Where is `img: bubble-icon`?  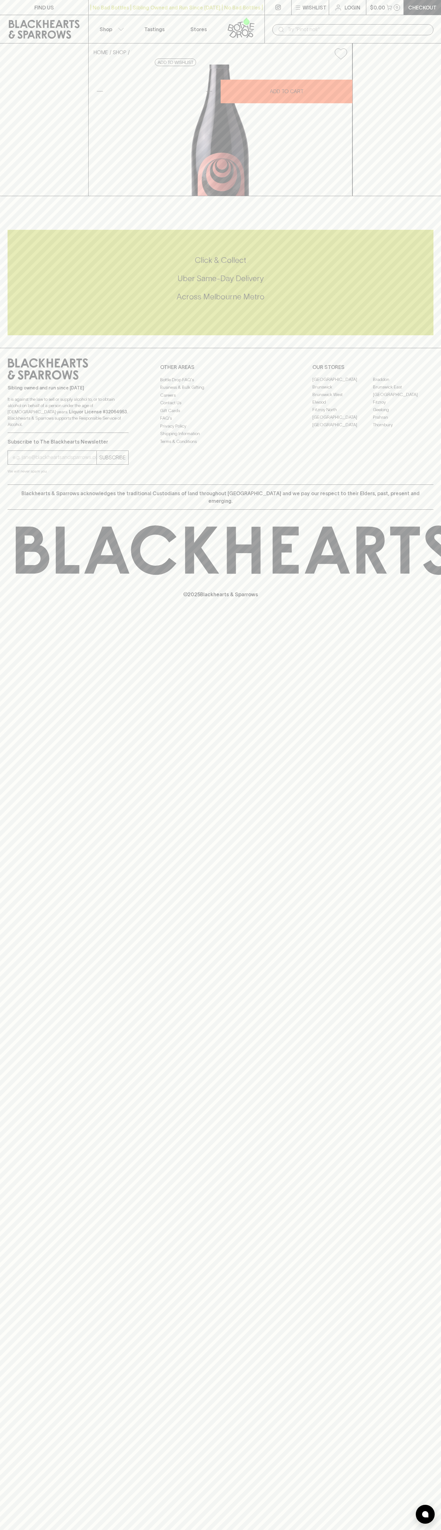 img: bubble-icon is located at coordinates (425, 1515).